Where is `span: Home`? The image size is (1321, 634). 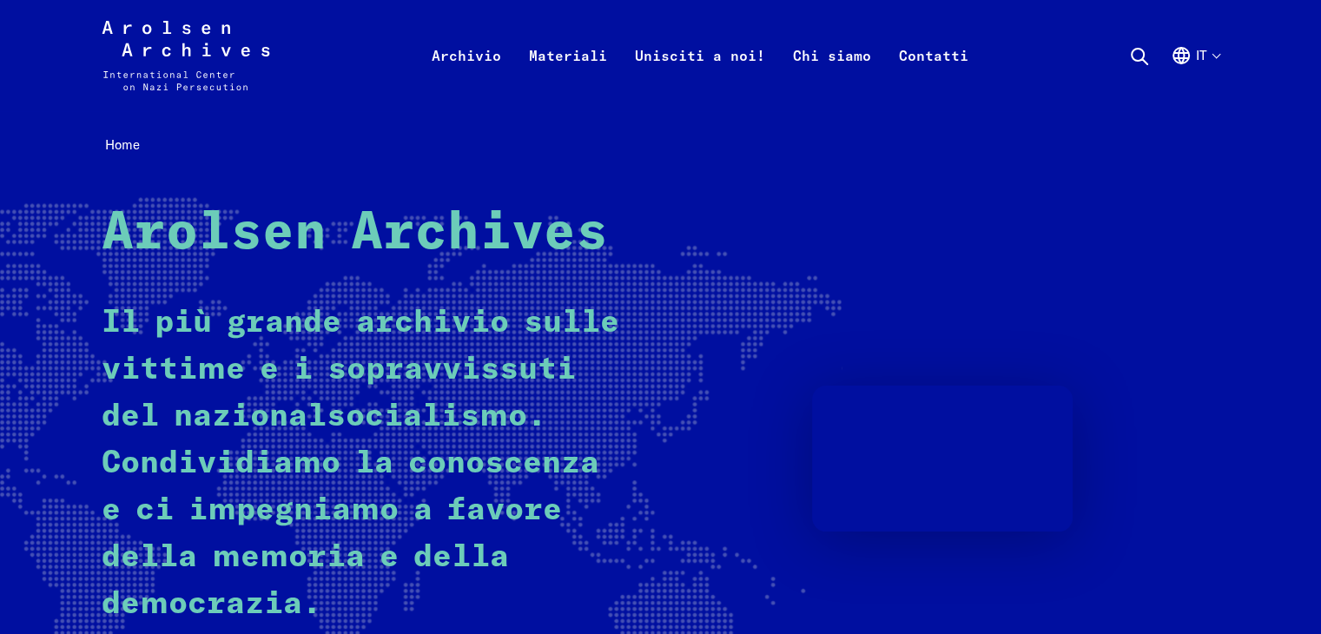
span: Home is located at coordinates (122, 144).